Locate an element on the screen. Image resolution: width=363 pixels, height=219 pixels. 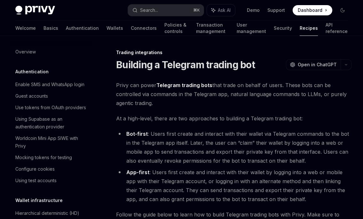
a: User management is located at coordinates (251, 28).